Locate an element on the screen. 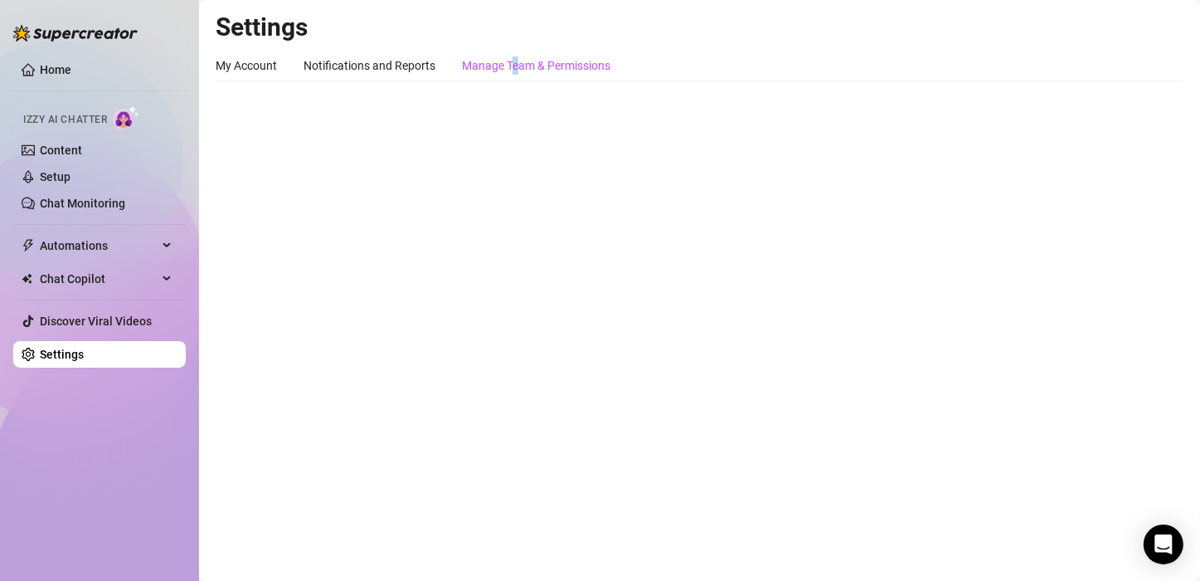 The height and width of the screenshot is (581, 1200). a: Chat Monitoring is located at coordinates (82, 203).